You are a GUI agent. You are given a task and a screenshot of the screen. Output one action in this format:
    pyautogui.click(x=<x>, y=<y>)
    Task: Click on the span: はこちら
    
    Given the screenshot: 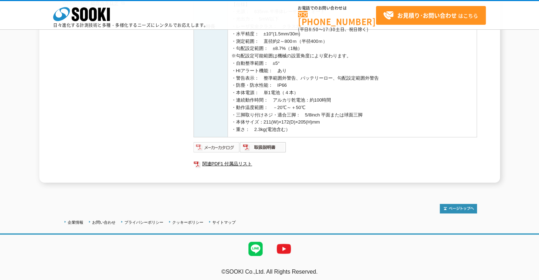 What is the action you would take?
    pyautogui.click(x=430, y=16)
    